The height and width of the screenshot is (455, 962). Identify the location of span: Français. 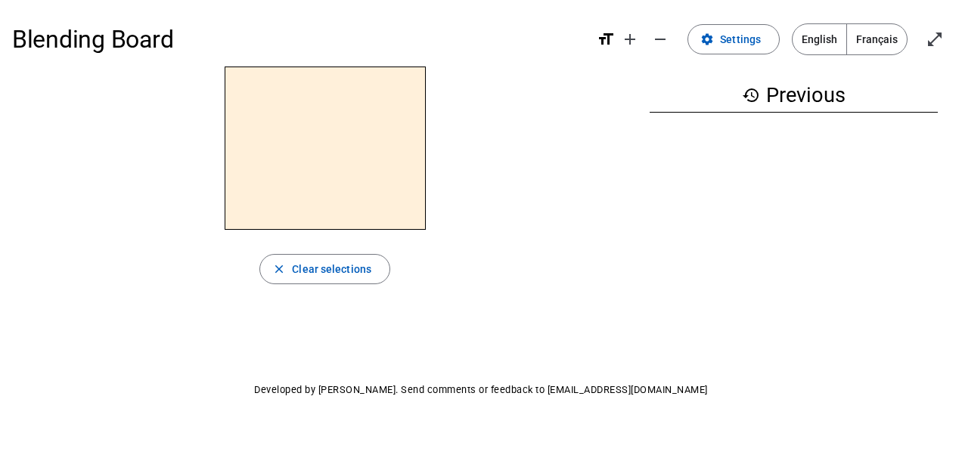
(877, 39).